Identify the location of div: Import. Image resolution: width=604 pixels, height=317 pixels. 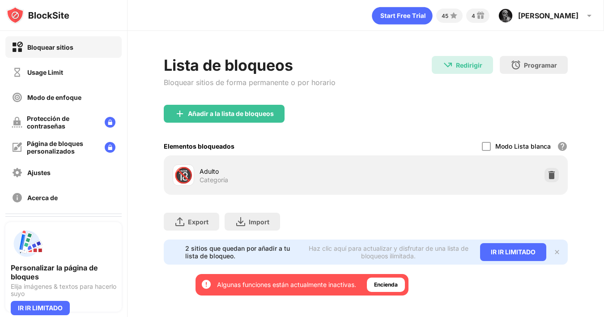
(259, 222).